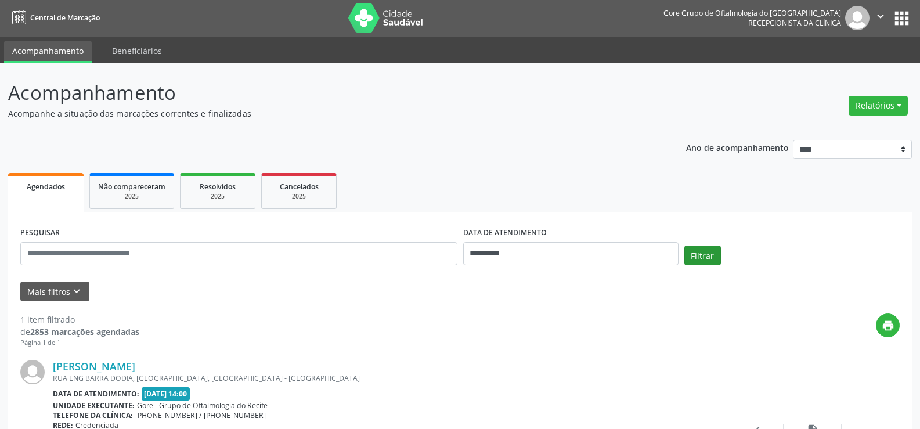 This screenshot has width=920, height=429. Describe the element at coordinates (93, 415) in the screenshot. I see `b: Telefone da clínica:` at that location.